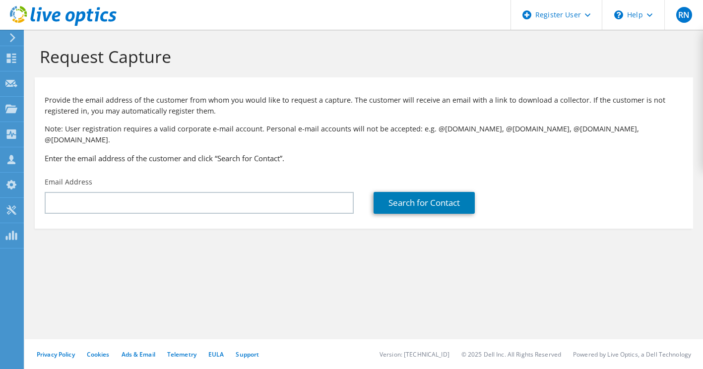 The height and width of the screenshot is (369, 703). Describe the element at coordinates (216, 354) in the screenshot. I see `a: EULA` at that location.